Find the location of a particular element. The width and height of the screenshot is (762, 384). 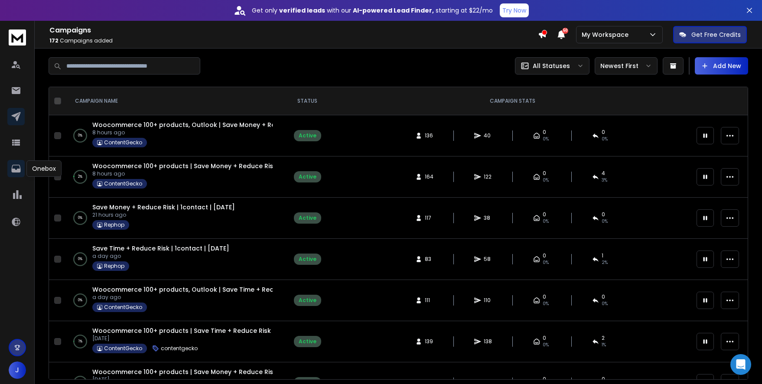

span: 164 is located at coordinates (429, 177).